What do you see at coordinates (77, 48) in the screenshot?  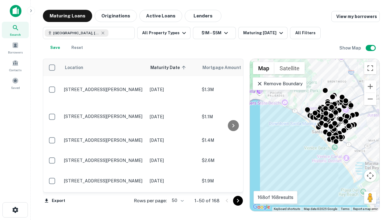 I see `button: Reset` at bounding box center [77, 48].